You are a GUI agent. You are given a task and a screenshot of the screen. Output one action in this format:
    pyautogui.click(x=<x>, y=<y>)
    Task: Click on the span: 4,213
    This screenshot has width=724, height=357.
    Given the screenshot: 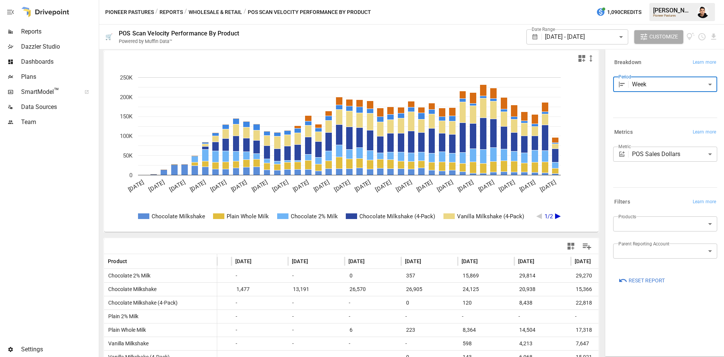 What is the action you would take?
    pyautogui.click(x=542, y=343)
    